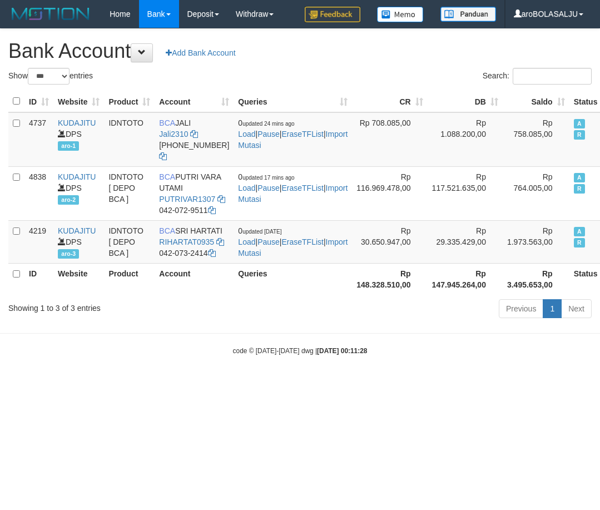 The height and width of the screenshot is (510, 600). What do you see at coordinates (576, 309) in the screenshot?
I see `a: Next` at bounding box center [576, 309].